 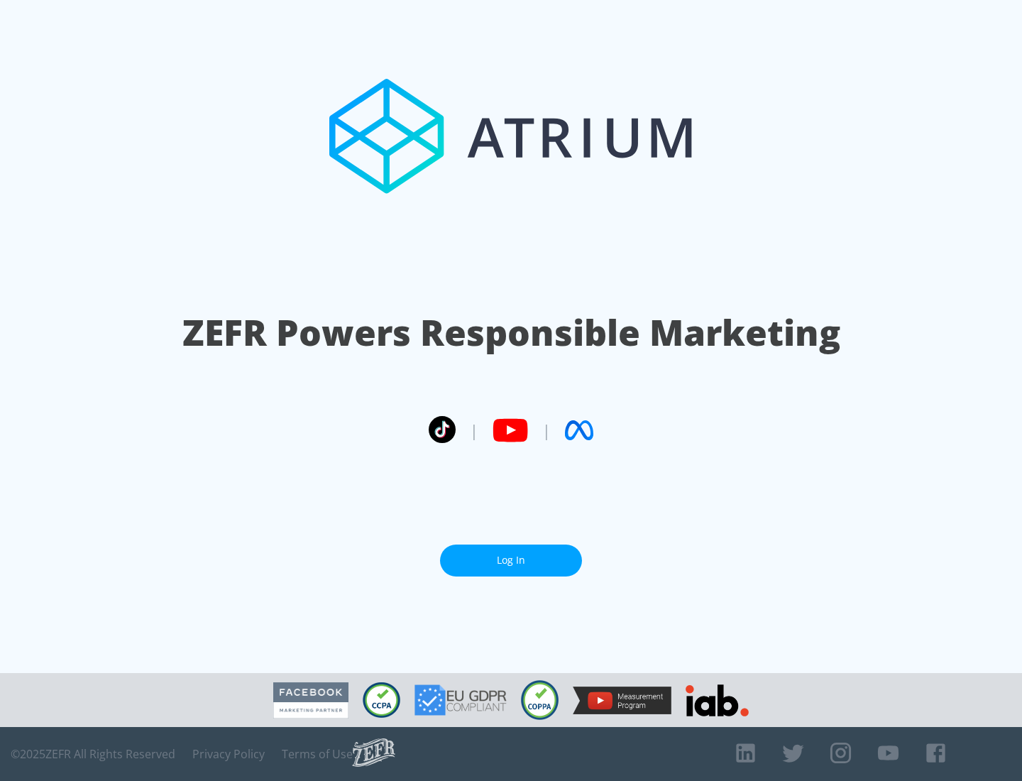 I want to click on h1: ZEFR Powers Responsible Marketing, so click(x=511, y=332).